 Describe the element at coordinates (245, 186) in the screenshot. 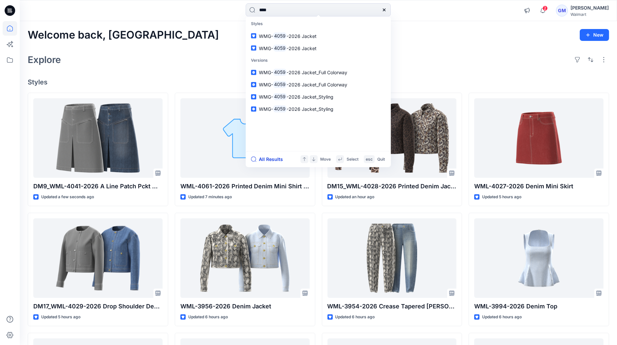

I see `p: WML-4061-2026 Printed Denim Mini Shirt Dress` at that location.